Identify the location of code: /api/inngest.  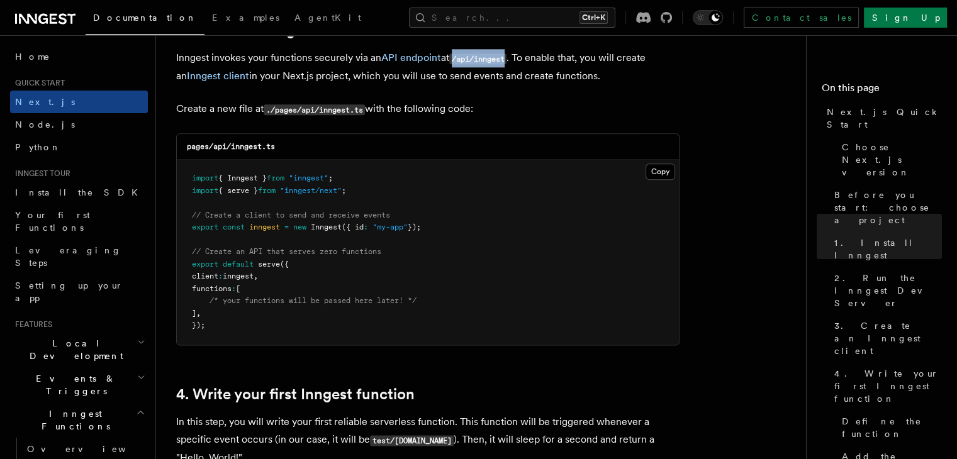
(477, 58).